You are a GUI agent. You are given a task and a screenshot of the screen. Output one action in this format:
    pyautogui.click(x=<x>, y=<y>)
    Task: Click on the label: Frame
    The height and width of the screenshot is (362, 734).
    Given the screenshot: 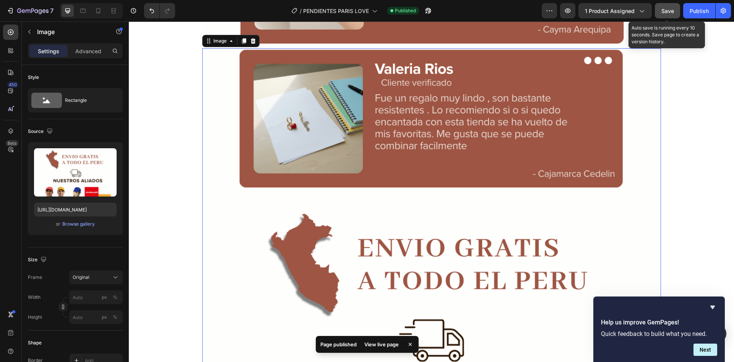 What is the action you would take?
    pyautogui.click(x=35, y=277)
    